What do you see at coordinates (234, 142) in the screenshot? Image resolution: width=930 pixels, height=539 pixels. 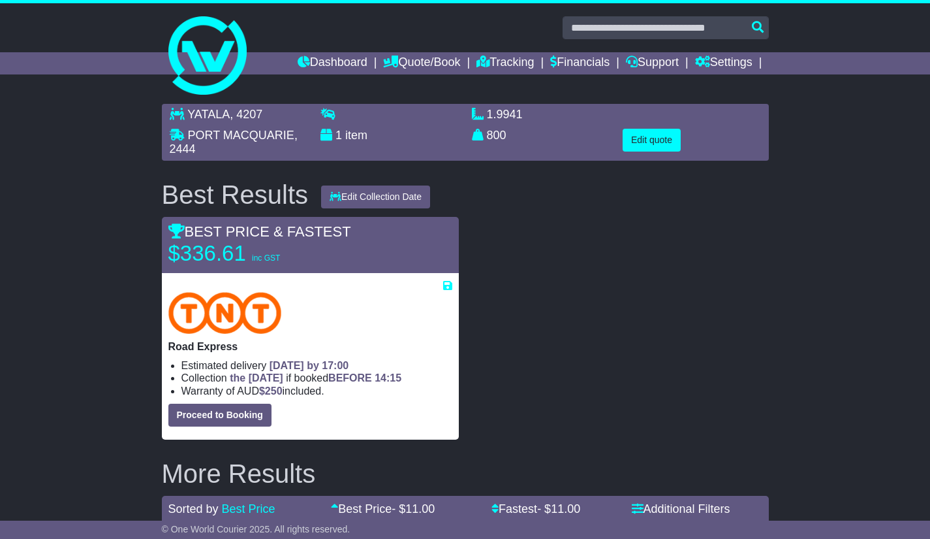 I see `span: , 2444` at bounding box center [234, 142].